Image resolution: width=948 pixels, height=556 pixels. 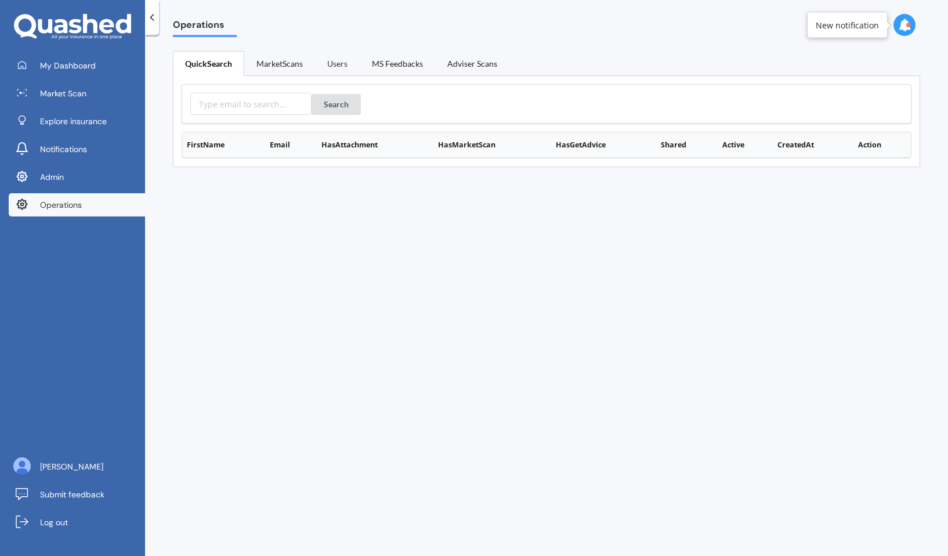 What do you see at coordinates (77, 205) in the screenshot?
I see `a: Operations` at bounding box center [77, 205].